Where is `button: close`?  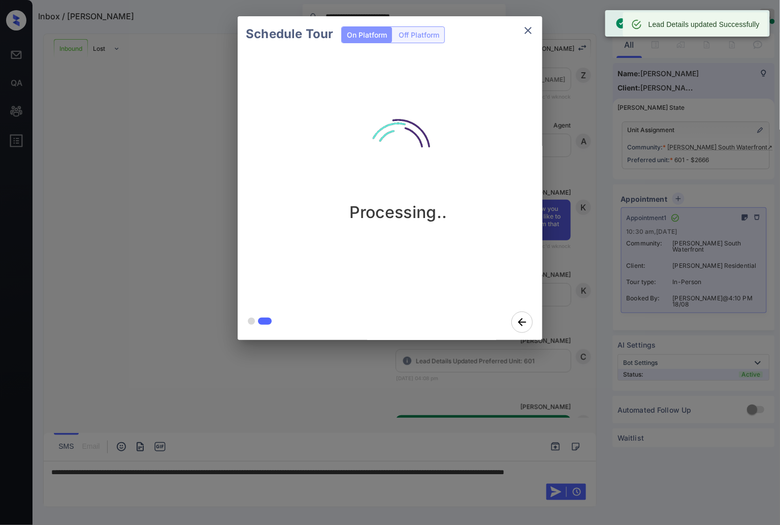
button: close is located at coordinates (528, 30).